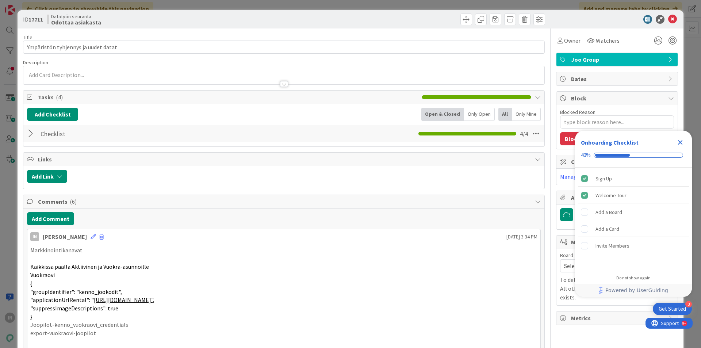  Describe the element at coordinates (607, 41) in the screenshot. I see `span: Watchers` at that location.